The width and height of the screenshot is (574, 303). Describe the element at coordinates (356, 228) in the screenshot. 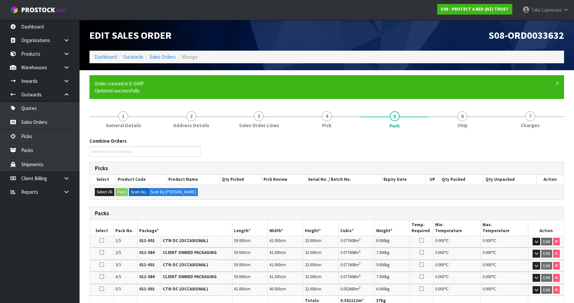

I see `th: Cubic` at that location.